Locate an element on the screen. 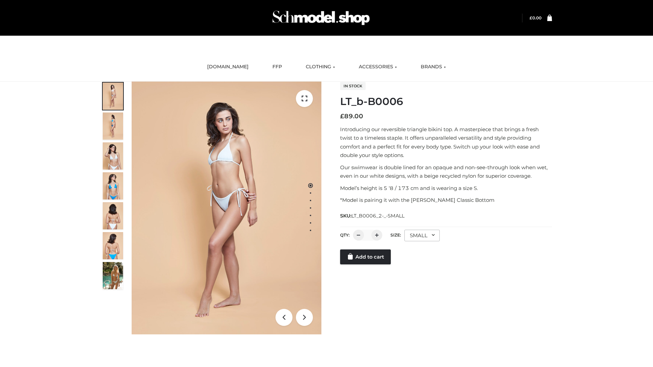  img: Schmodel Admin 964 is located at coordinates (321, 18).